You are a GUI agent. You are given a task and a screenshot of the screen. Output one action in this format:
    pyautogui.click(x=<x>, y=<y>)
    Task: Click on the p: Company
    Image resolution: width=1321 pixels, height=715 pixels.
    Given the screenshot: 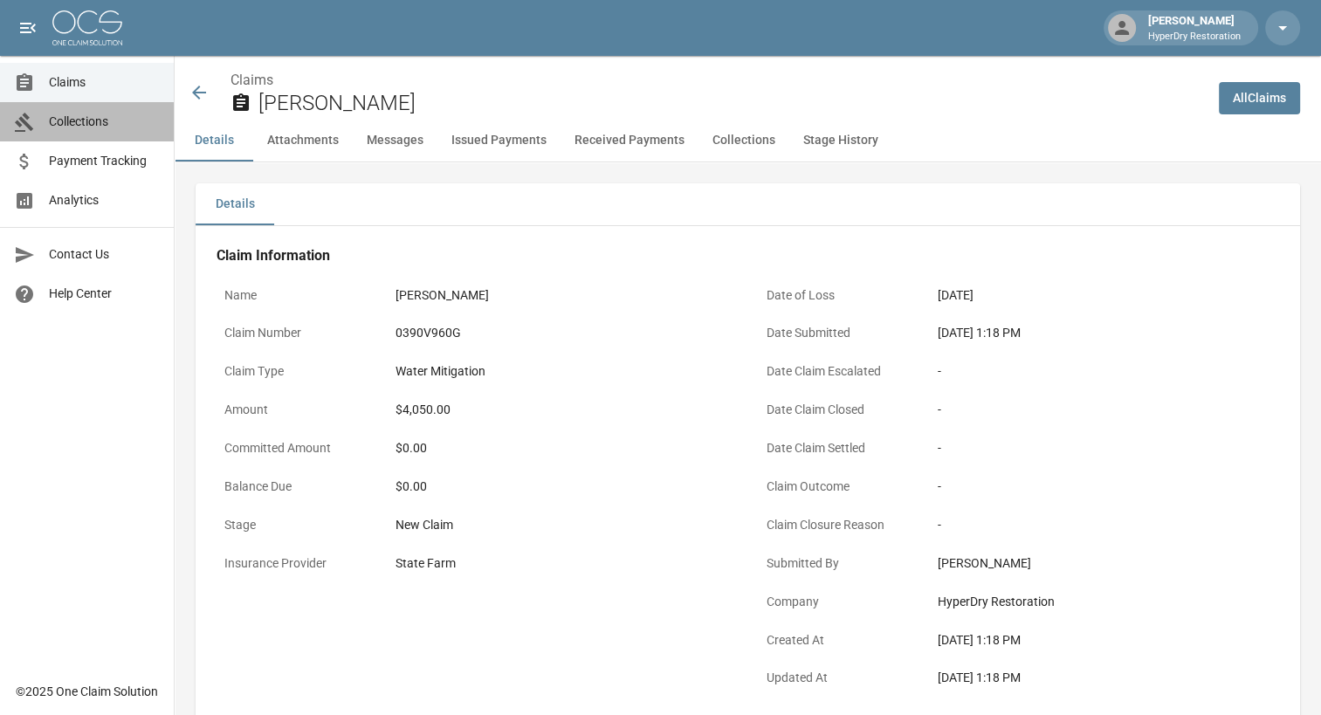 What is the action you would take?
    pyautogui.click(x=837, y=601)
    